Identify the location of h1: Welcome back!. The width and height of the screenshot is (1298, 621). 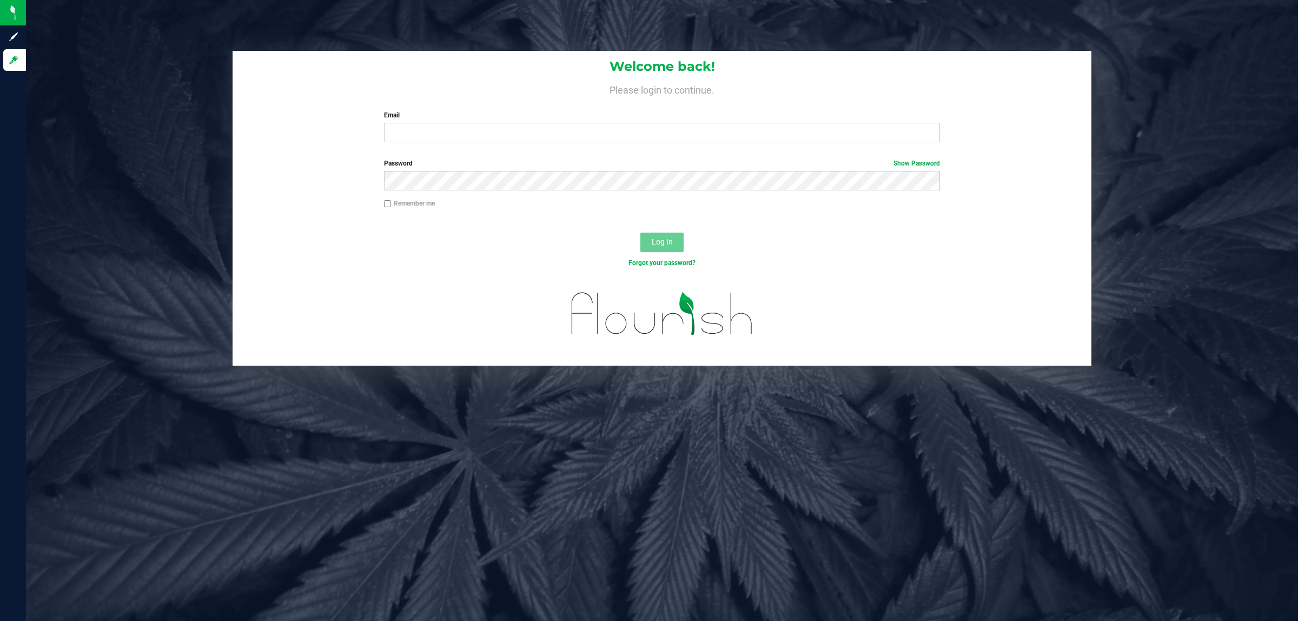
(662, 67).